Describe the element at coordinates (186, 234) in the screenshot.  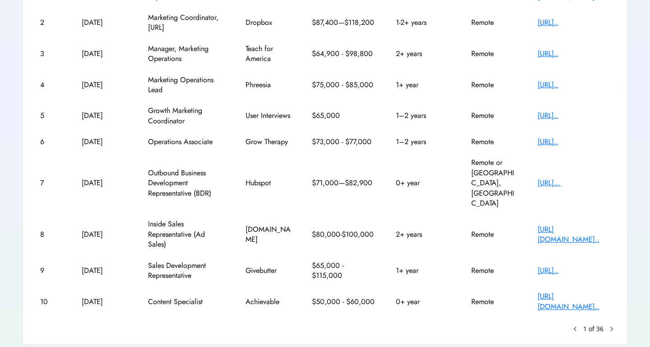
I see `div: Inside Sales Representative (Ad Sales)` at that location.